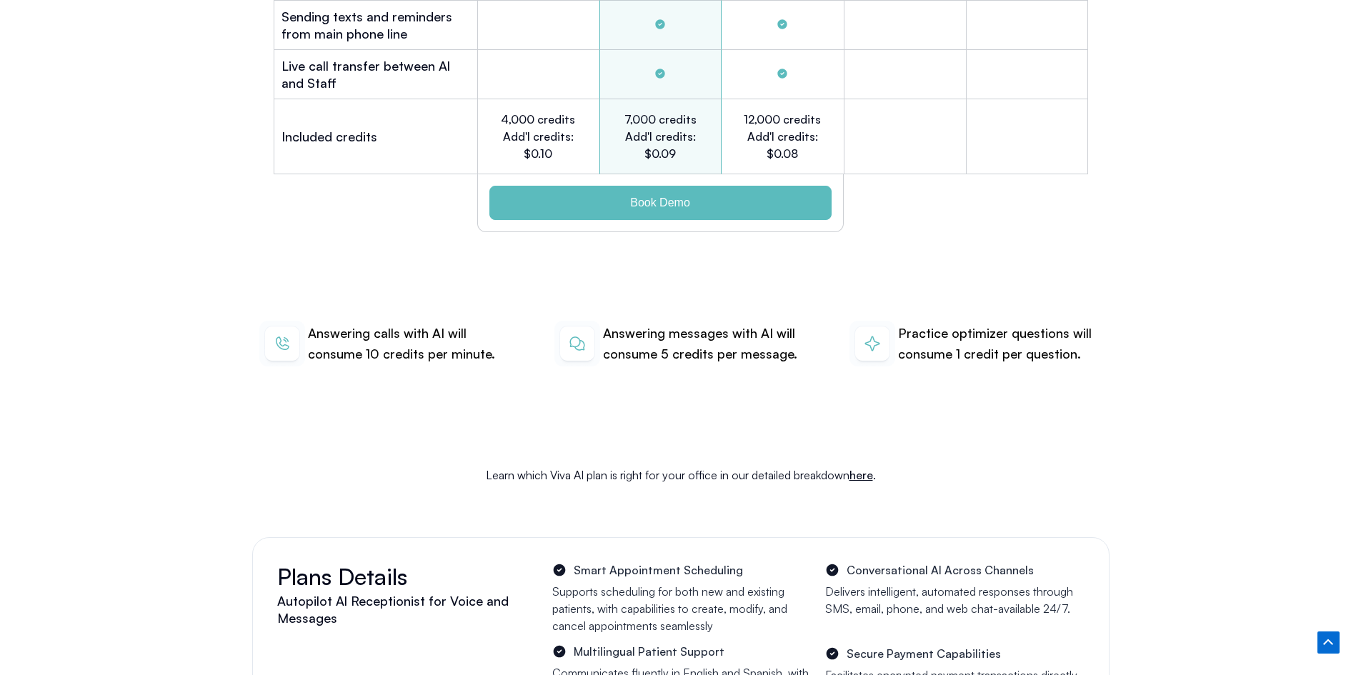 The width and height of the screenshot is (1361, 675). What do you see at coordinates (410, 344) in the screenshot?
I see `p: Answering calls with AI will consume 10 credits per minute.` at bounding box center [410, 344].